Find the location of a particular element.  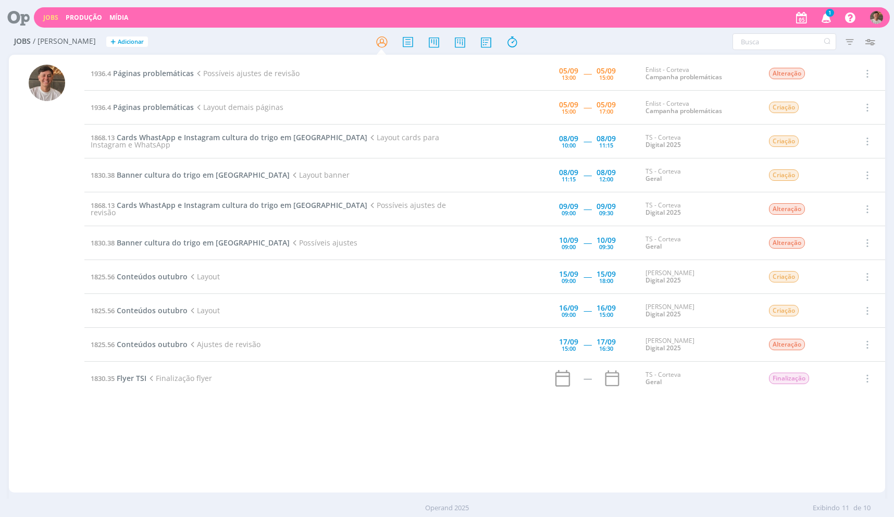

div: 13:00 is located at coordinates (569, 77).